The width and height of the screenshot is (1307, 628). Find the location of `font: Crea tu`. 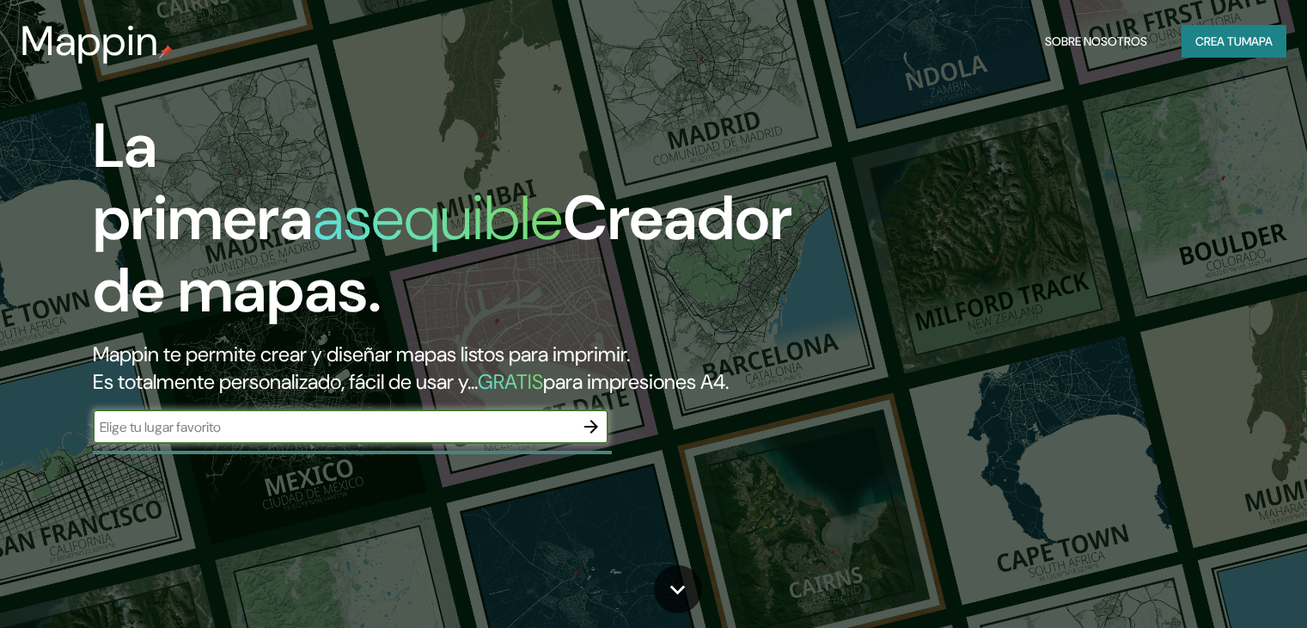

font: Crea tu is located at coordinates (1219, 41).